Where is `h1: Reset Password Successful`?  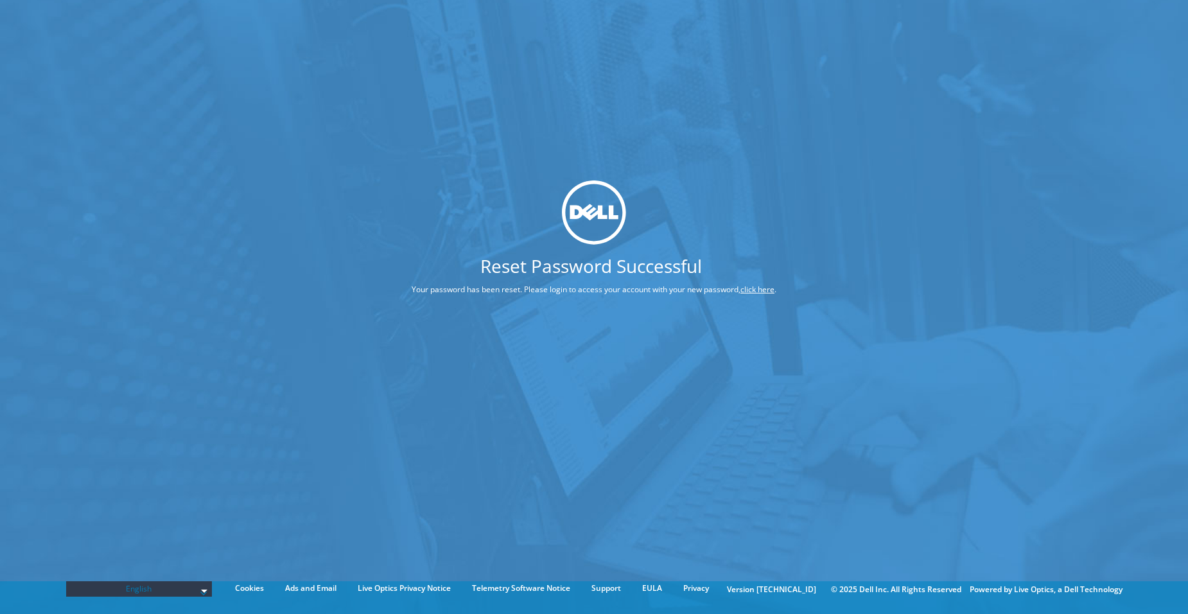
h1: Reset Password Successful is located at coordinates (591, 266).